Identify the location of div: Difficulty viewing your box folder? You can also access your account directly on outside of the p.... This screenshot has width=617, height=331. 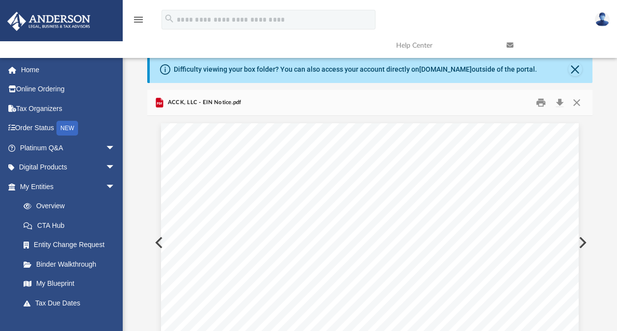
(355, 69).